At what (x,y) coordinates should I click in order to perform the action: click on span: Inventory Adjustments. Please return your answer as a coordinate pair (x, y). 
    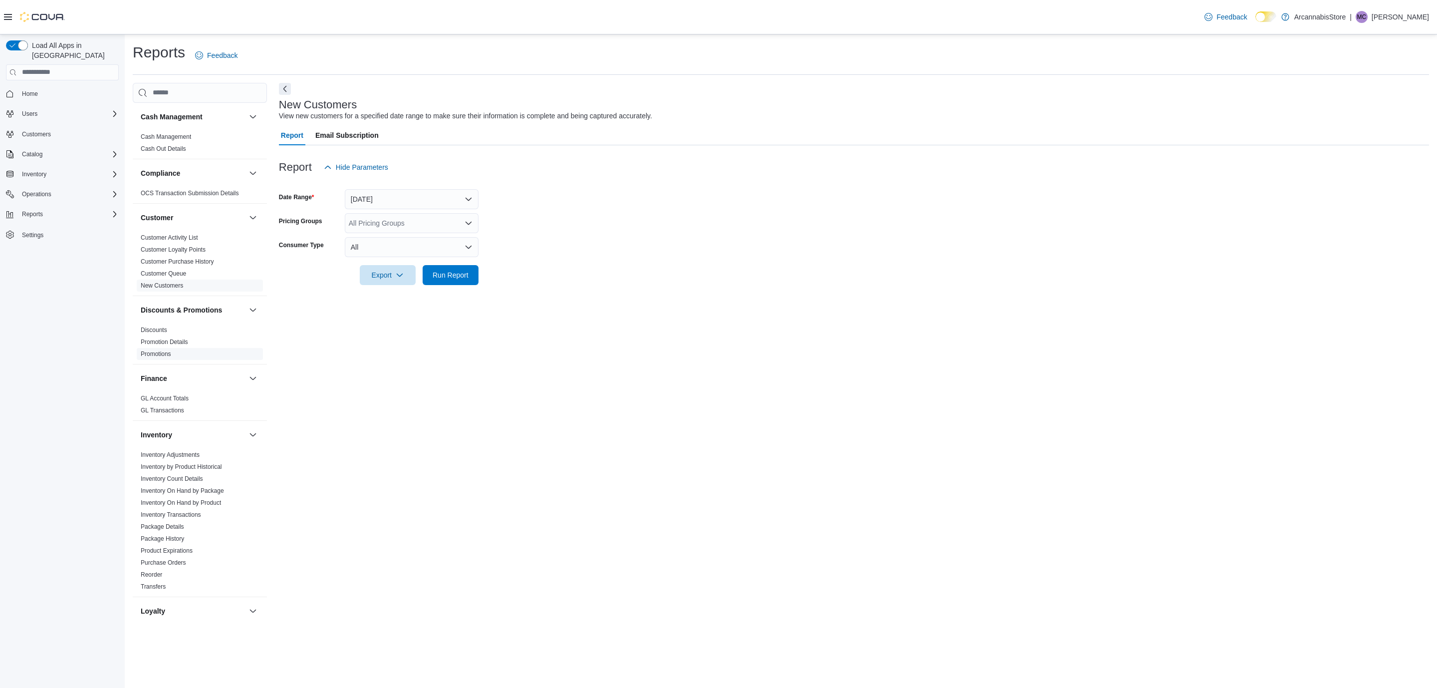
    Looking at the image, I should click on (170, 455).